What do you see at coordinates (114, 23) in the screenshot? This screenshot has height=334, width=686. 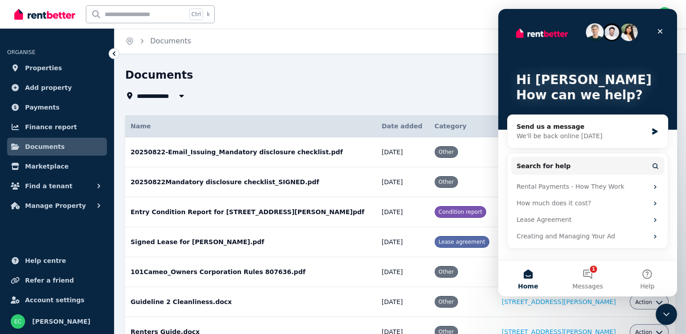 I see `img: Profile image for Earl` at bounding box center [114, 23].